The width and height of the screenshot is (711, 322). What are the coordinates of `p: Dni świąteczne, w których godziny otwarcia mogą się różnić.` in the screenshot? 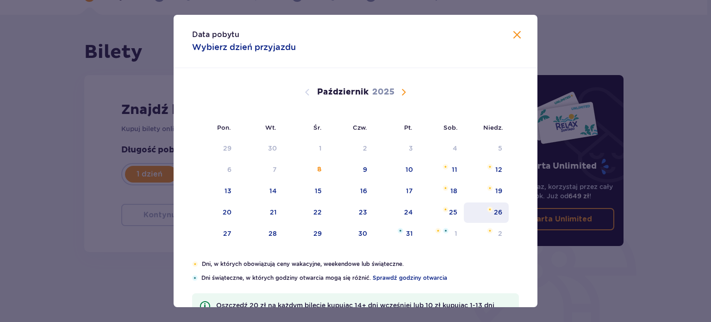 It's located at (360, 278).